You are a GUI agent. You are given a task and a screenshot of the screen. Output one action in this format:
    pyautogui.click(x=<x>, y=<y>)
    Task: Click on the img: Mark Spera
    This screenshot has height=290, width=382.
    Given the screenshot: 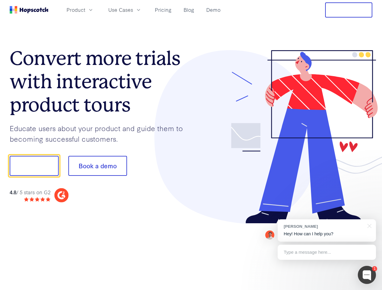 What is the action you would take?
    pyautogui.click(x=270, y=235)
    